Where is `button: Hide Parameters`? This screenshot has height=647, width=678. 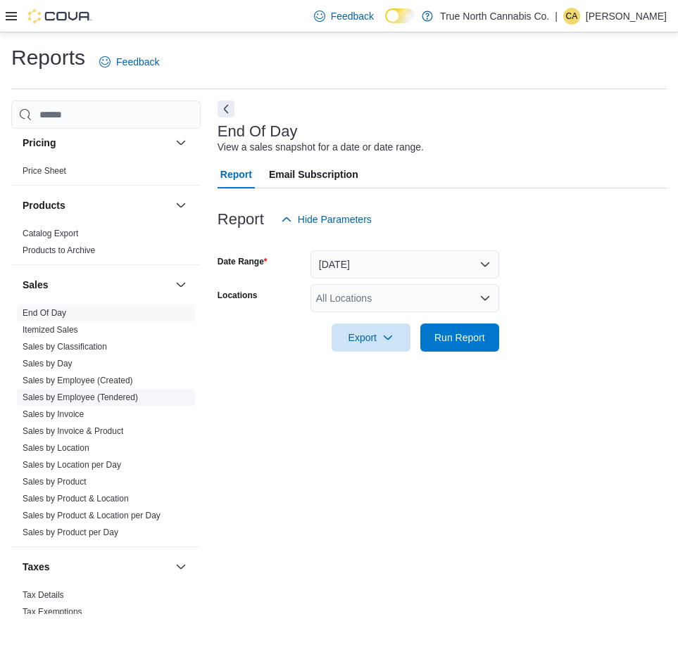 button: Hide Parameters is located at coordinates (326, 220).